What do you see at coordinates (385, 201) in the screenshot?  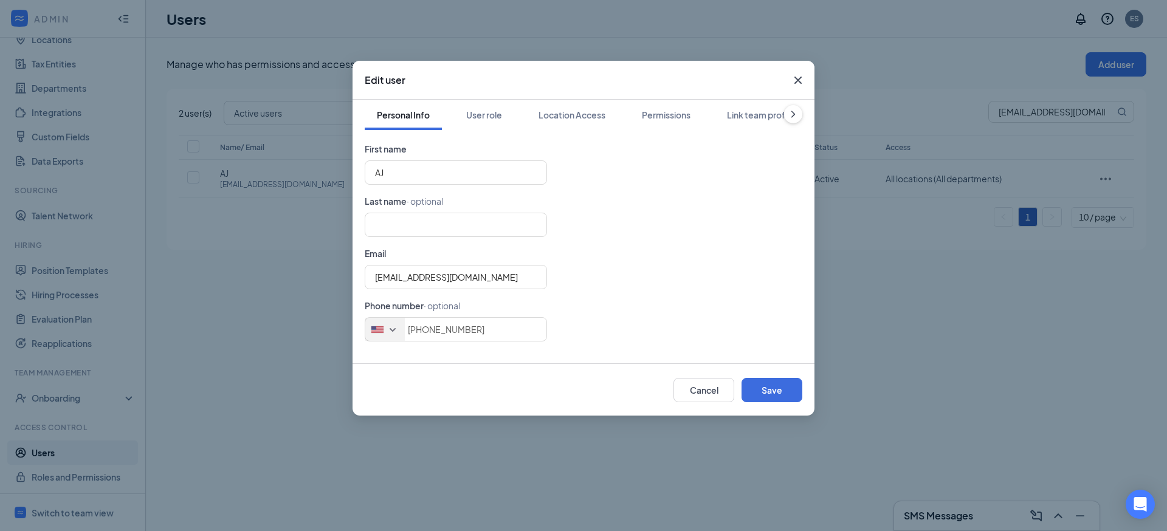 I see `span: Last name` at bounding box center [385, 201].